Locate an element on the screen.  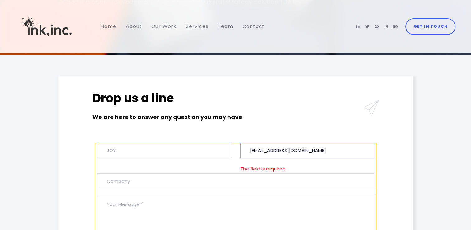
img: Ink, Inc. | Marketing Agency is located at coordinates (47, 26).